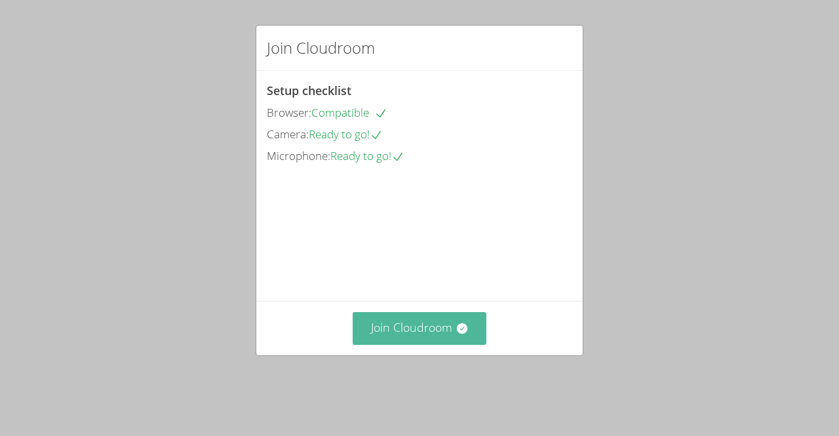 The width and height of the screenshot is (839, 436). Describe the element at coordinates (289, 112) in the screenshot. I see `span: Browser:` at that location.